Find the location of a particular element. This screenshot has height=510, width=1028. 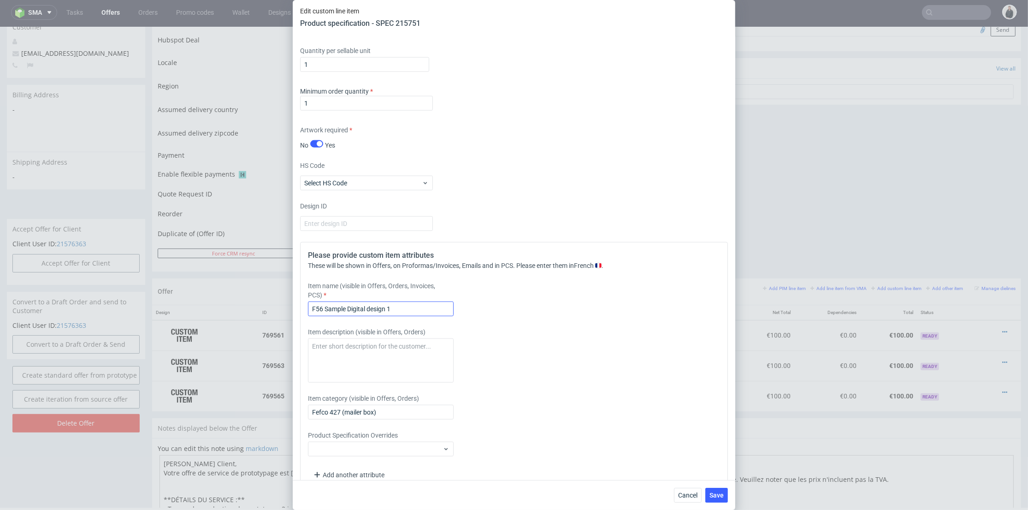

th: Status is located at coordinates (942, 285).